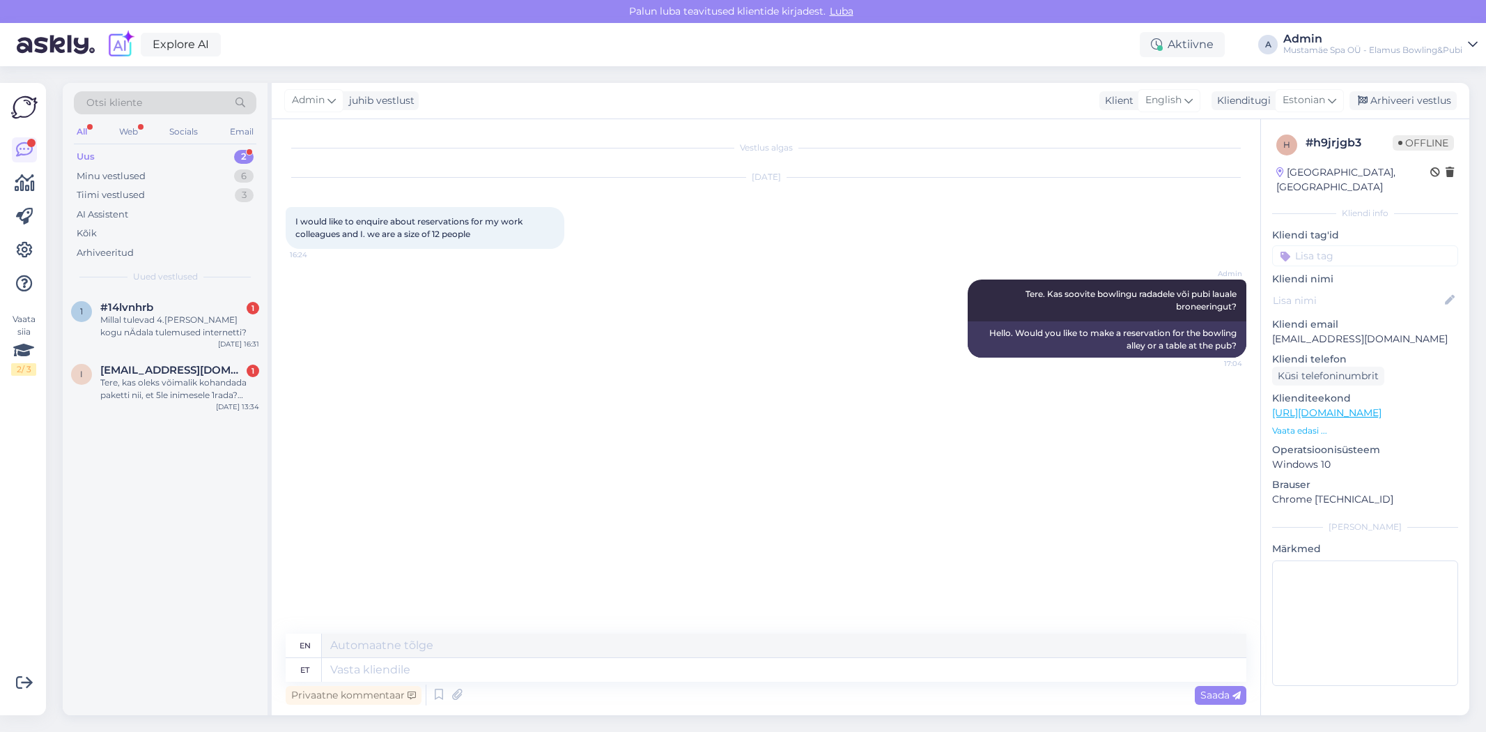  What do you see at coordinates (102, 215) in the screenshot?
I see `div: AI Assistent` at bounding box center [102, 215].